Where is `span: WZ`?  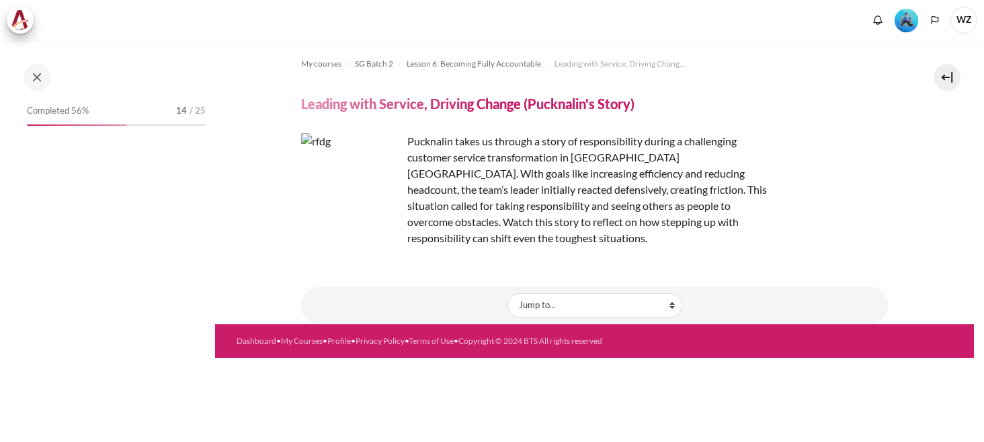 span: WZ is located at coordinates (964, 20).